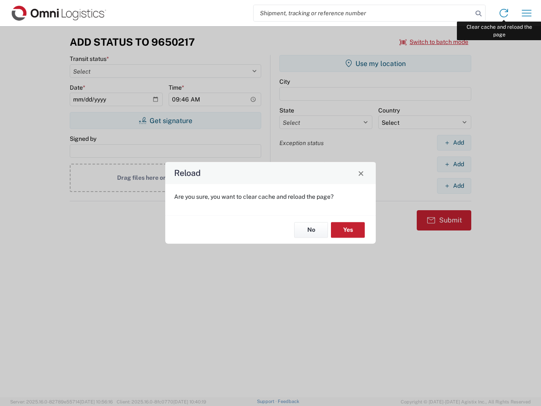  I want to click on input: Shipment, tracking or reference number, so click(363, 13).